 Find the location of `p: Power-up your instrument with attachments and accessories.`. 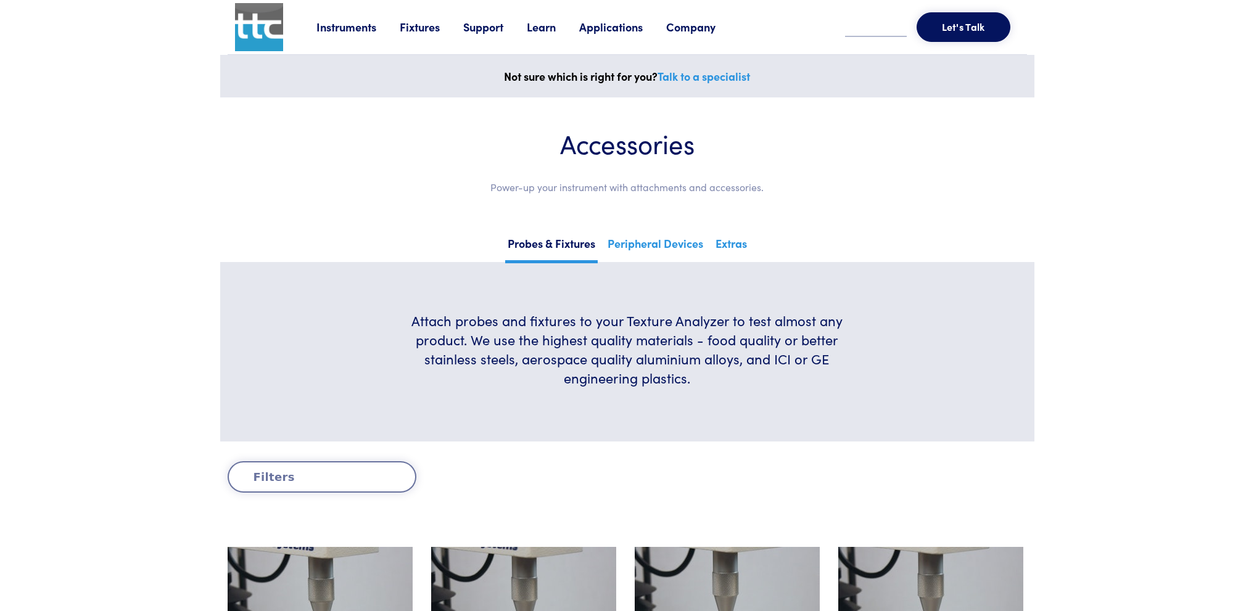

p: Power-up your instrument with attachments and accessories. is located at coordinates (627, 188).